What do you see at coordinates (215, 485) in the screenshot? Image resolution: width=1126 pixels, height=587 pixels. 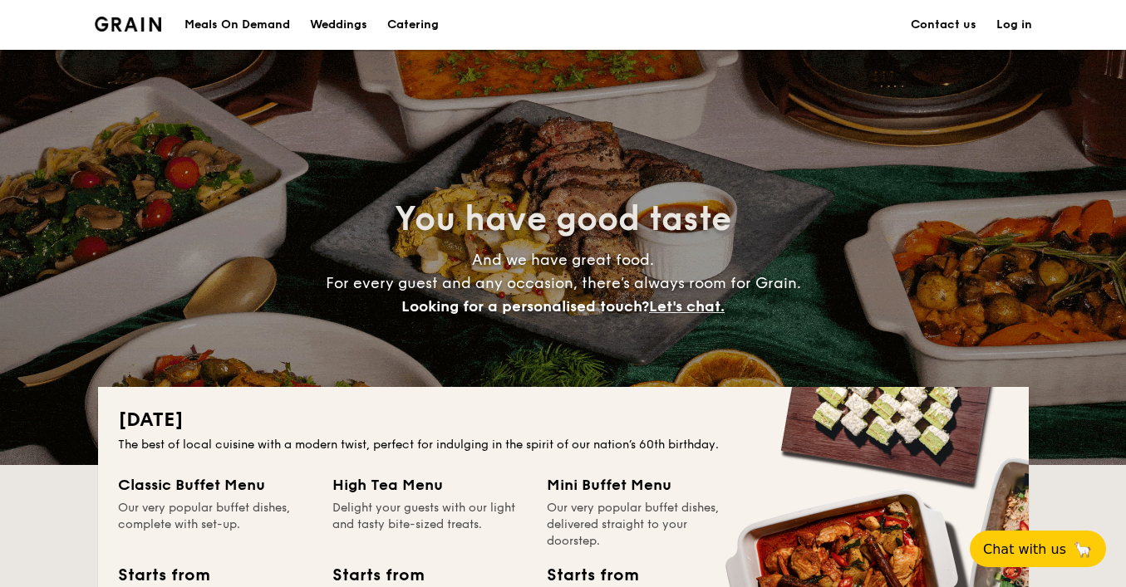 I see `div: Classic Buffet Menu` at bounding box center [215, 485].